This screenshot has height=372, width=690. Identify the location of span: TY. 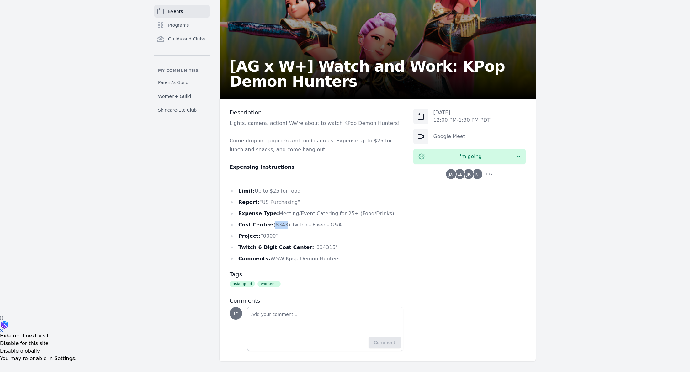
(235, 313).